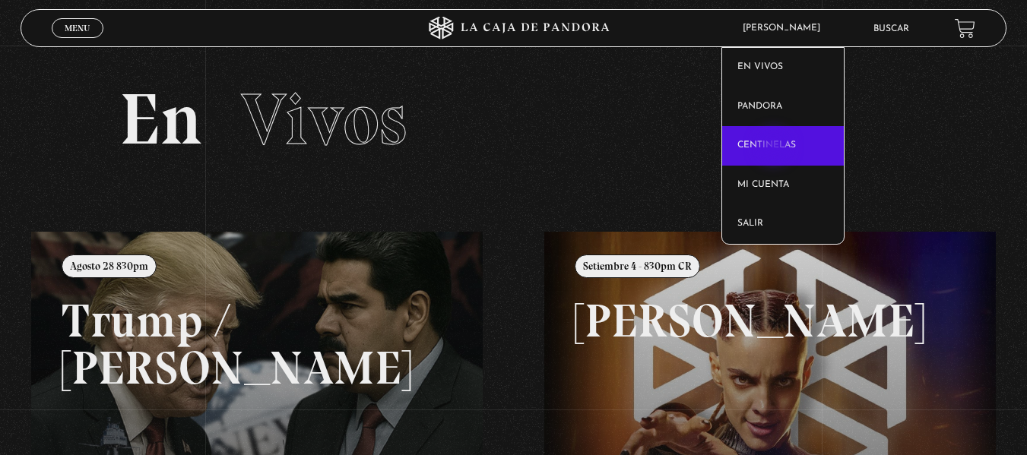 This screenshot has height=455, width=1027. Describe the element at coordinates (324, 119) in the screenshot. I see `span: Vivos` at that location.